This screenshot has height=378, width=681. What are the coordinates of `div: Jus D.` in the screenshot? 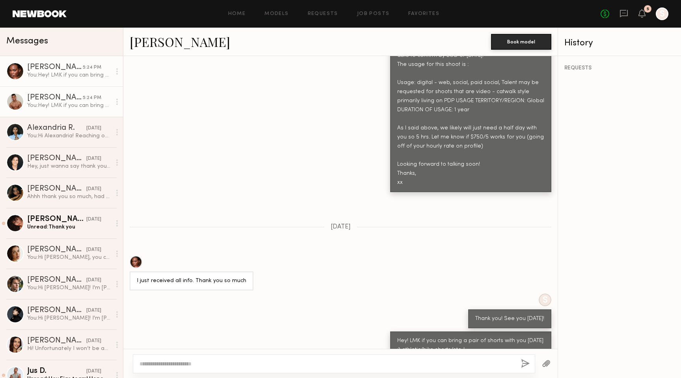 It's located at (57, 371).